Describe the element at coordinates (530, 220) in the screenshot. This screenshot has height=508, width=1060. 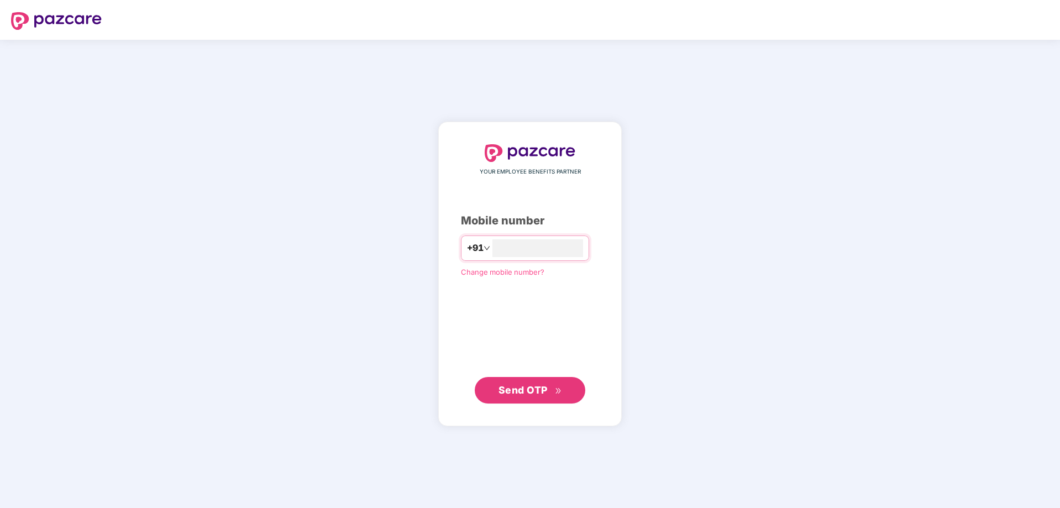
I see `div: Mobile number` at that location.